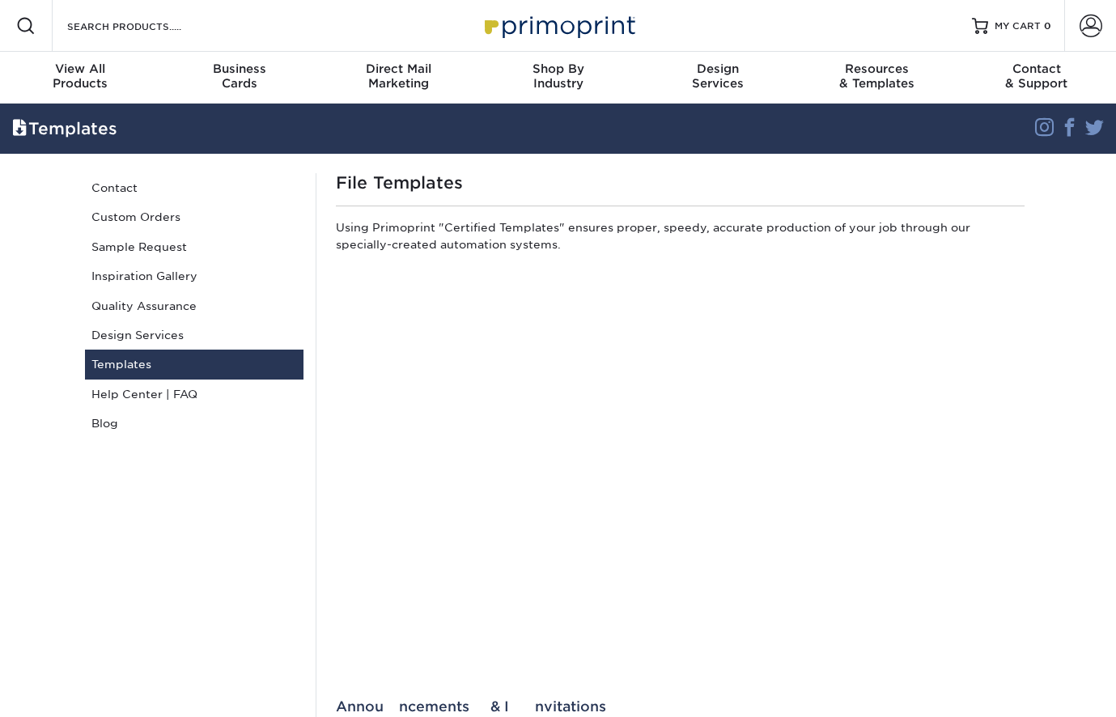 This screenshot has height=717, width=1116. What do you see at coordinates (239, 76) in the screenshot?
I see `div: Cards` at bounding box center [239, 76].